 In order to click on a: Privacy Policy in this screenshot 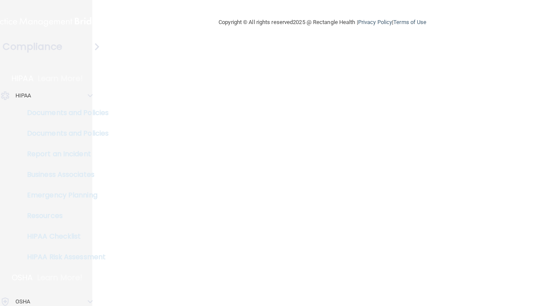, I will do `click(375, 22)`.